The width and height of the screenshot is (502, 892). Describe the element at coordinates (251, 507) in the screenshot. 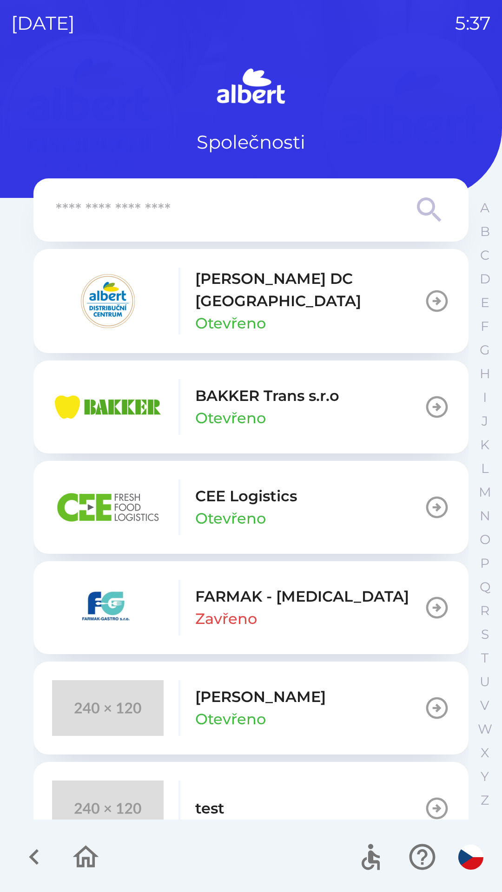

I see `button: CEE LogisticsOtevřeno` at that location.